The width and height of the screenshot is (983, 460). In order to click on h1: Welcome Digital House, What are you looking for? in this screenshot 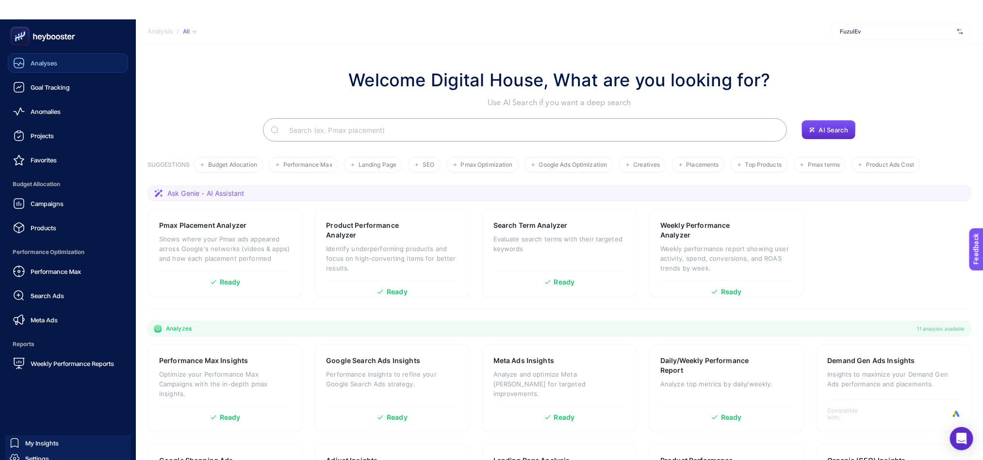, I will do `click(559, 80)`.